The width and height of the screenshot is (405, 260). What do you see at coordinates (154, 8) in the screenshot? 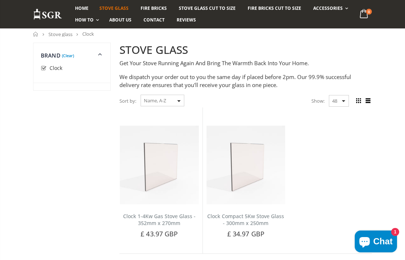
I see `span: Fire Bricks` at bounding box center [154, 8].